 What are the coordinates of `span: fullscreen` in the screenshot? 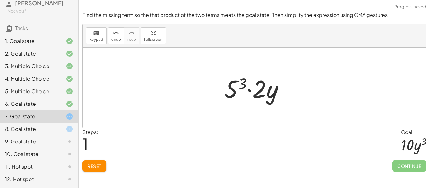 It's located at (153, 40).